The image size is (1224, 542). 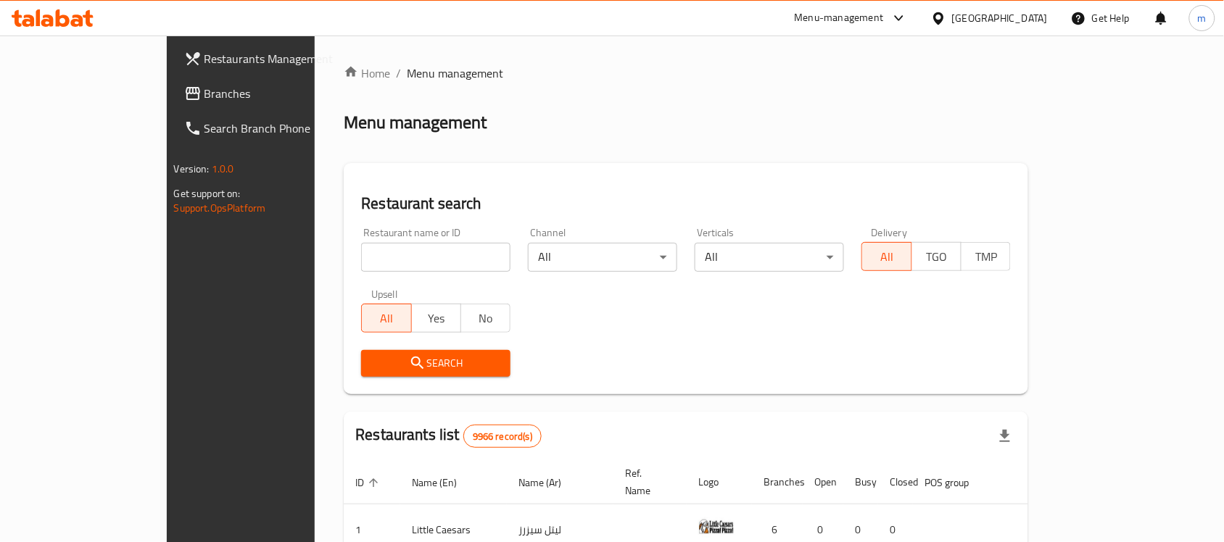 I want to click on span: ID, so click(x=369, y=483).